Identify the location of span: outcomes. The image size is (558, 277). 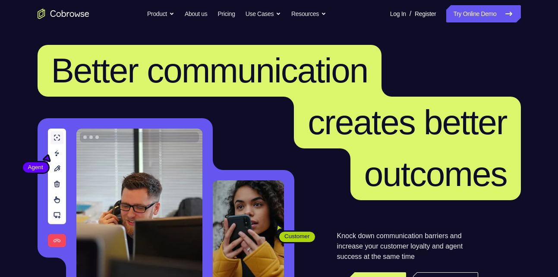
(435, 174).